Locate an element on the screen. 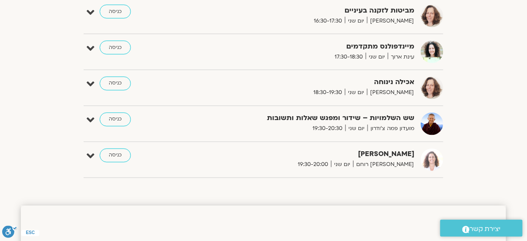 This screenshot has height=241, width=527. span: 16:30-17:30 is located at coordinates (328, 21).